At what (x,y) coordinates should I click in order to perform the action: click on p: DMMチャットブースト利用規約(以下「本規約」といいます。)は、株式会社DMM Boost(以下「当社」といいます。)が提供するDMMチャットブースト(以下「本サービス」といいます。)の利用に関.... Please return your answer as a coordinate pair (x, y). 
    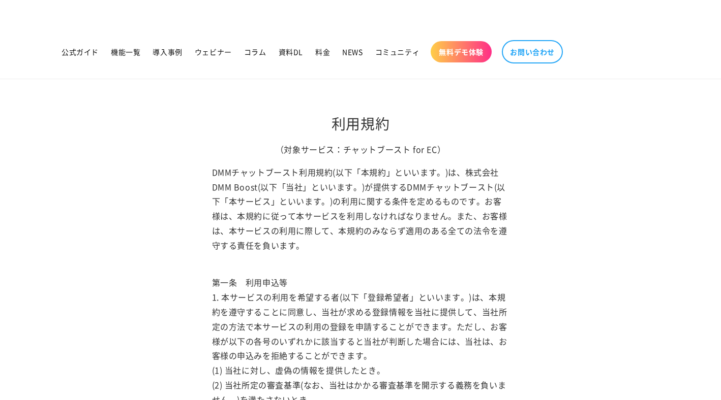
    Looking at the image, I should click on (360, 209).